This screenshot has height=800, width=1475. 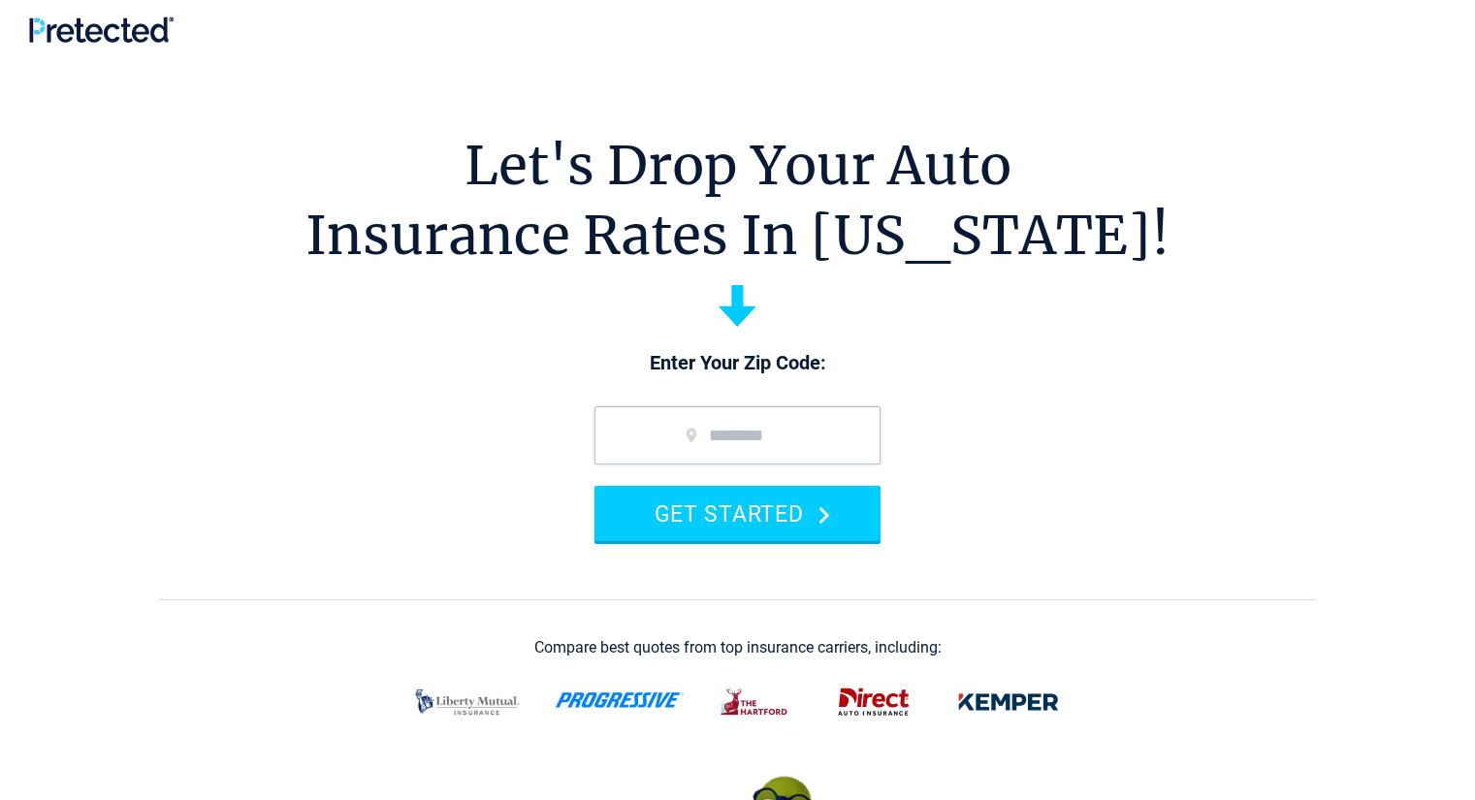 I want to click on button: GET STARTED, so click(x=737, y=513).